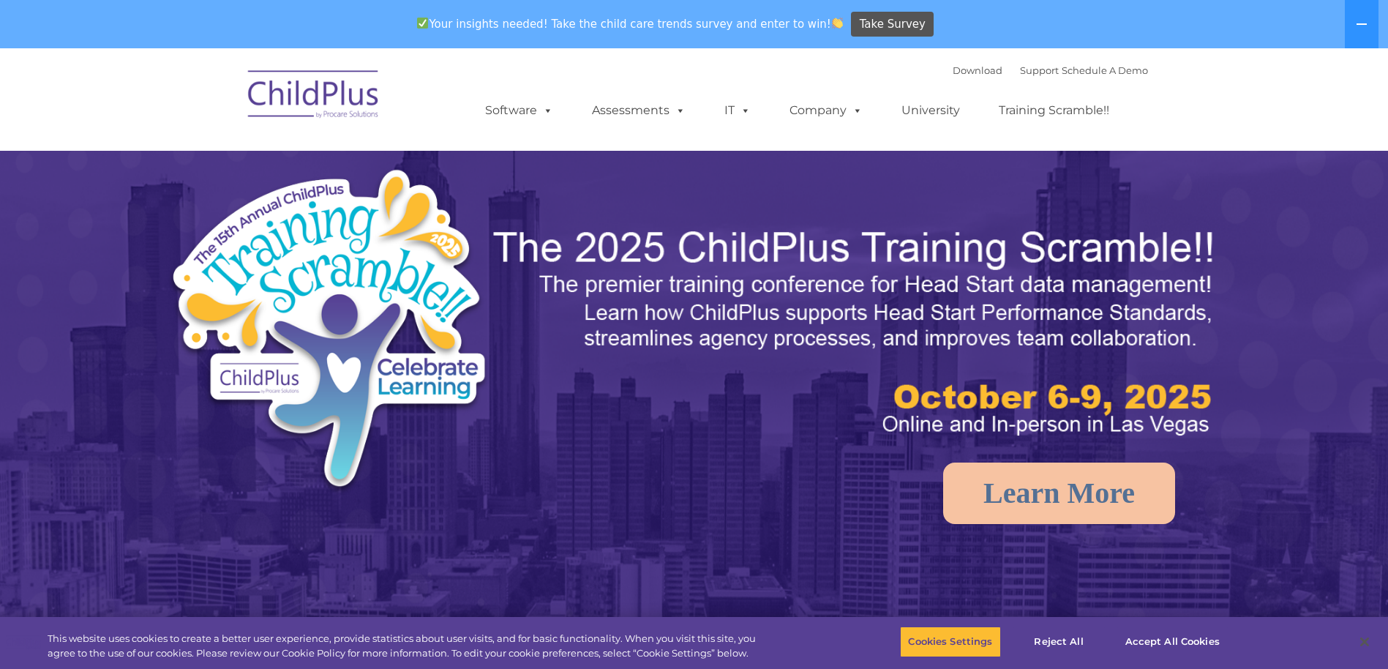  What do you see at coordinates (405, 645) in the screenshot?
I see `div: This website uses cookies to create a better user experience, provide statistics about user visit...` at bounding box center [405, 645].